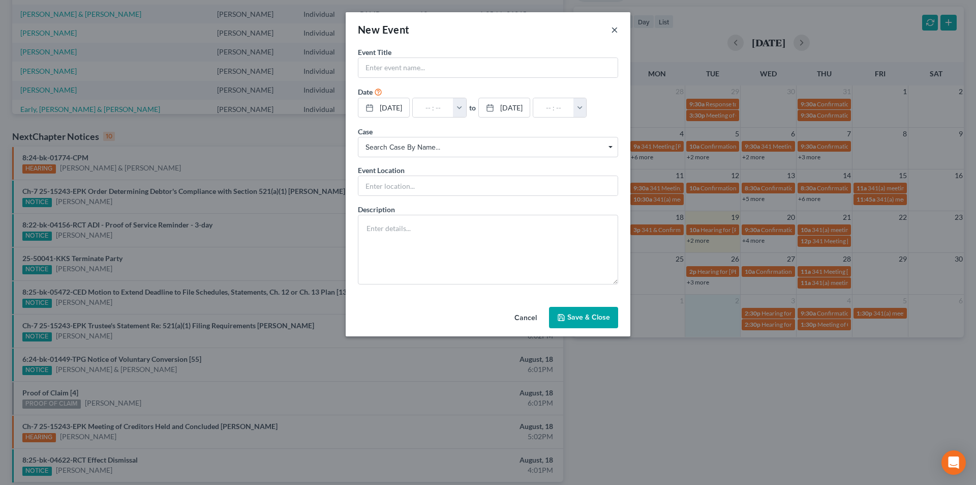 This screenshot has height=485, width=976. Describe the element at coordinates (488, 147) in the screenshot. I see `span: Search case by name...` at that location.